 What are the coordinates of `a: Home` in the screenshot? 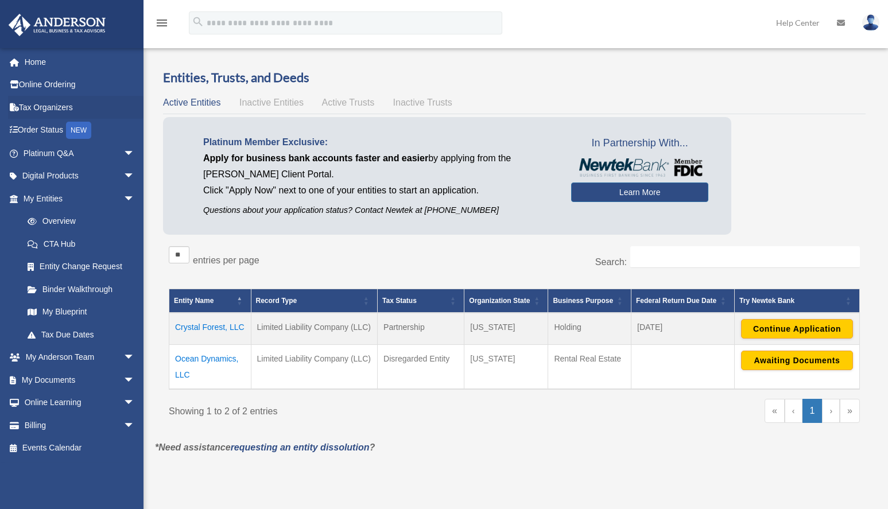 It's located at (80, 62).